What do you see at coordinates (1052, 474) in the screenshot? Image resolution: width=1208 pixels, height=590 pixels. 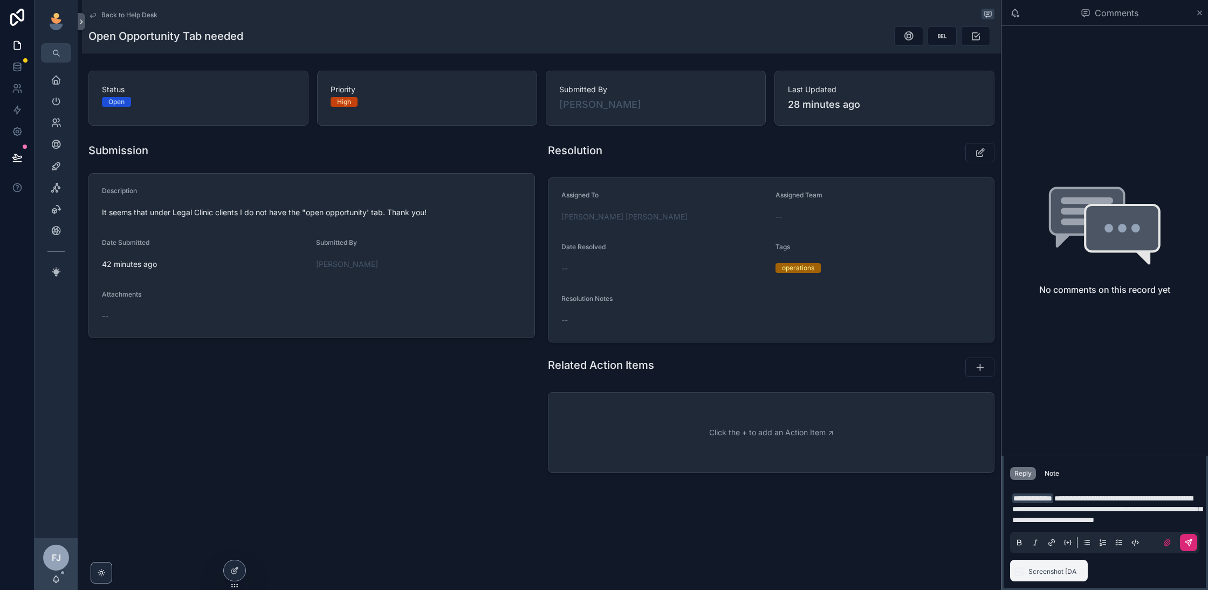 I see `button: Note` at bounding box center [1052, 474].